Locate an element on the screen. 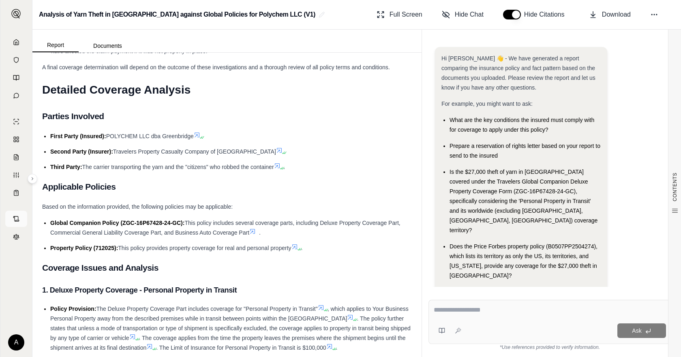  button: Ask is located at coordinates (641, 331).